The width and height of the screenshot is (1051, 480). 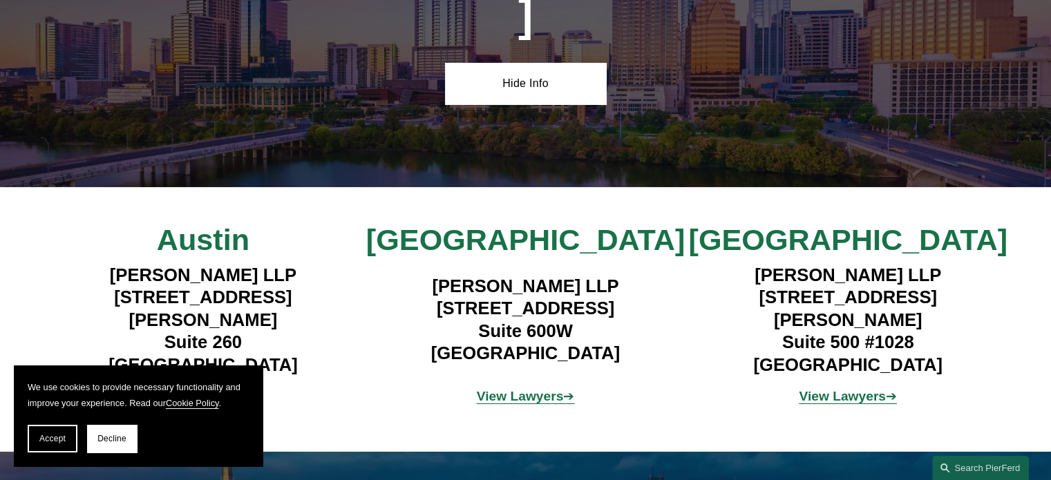 What do you see at coordinates (52, 439) in the screenshot?
I see `button: Accept` at bounding box center [52, 439].